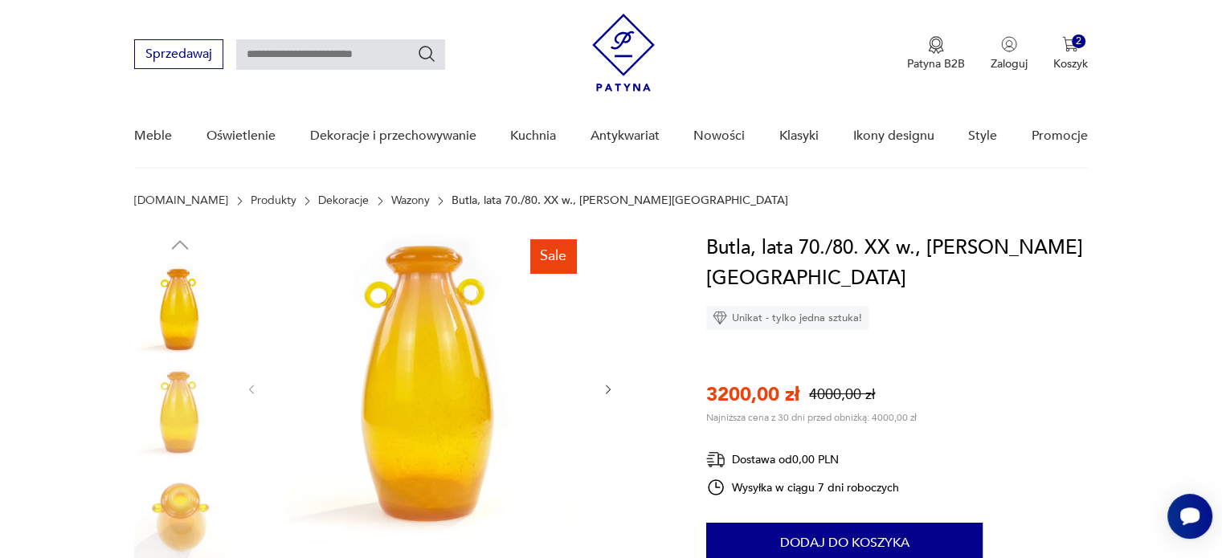 The height and width of the screenshot is (558, 1222). Describe the element at coordinates (343, 201) in the screenshot. I see `a: Dekoracje` at that location.